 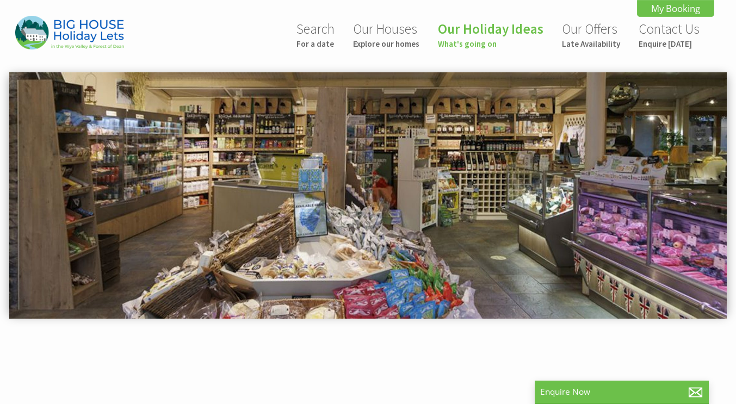 What do you see at coordinates (315, 34) in the screenshot?
I see `a: SearchFor a date` at bounding box center [315, 34].